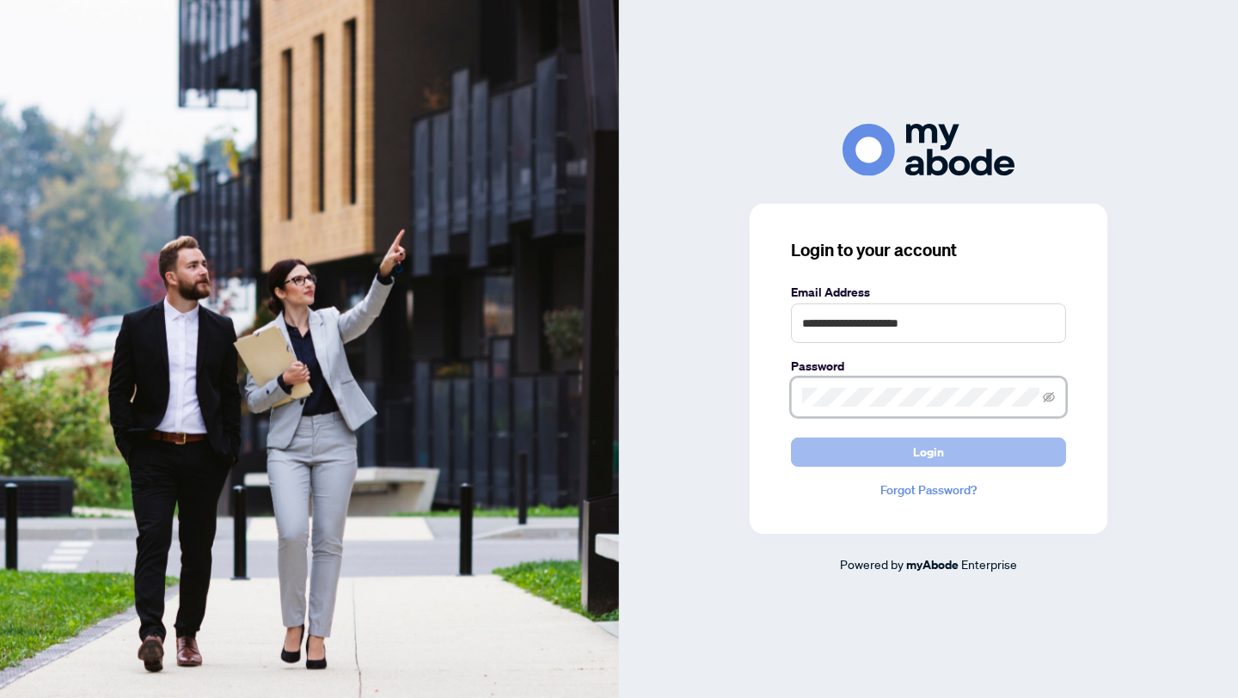 Image resolution: width=1238 pixels, height=698 pixels. I want to click on h3: Login to your account, so click(928, 250).